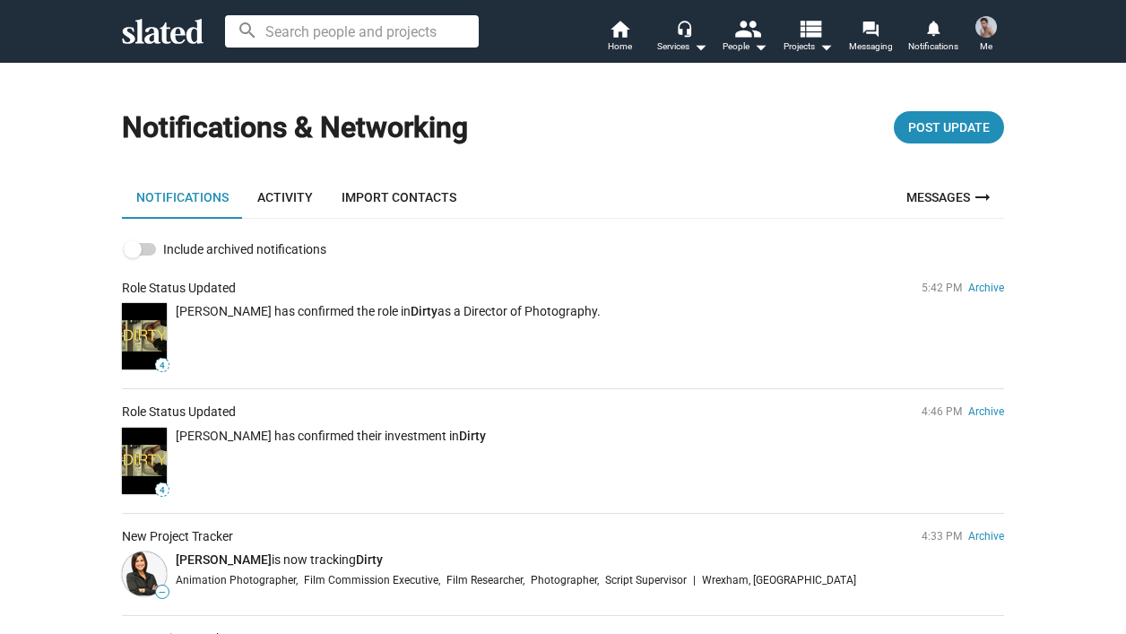  I want to click on button: Post Update, so click(948, 127).